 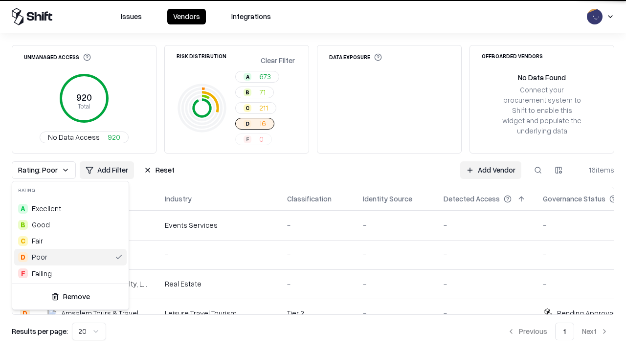 What do you see at coordinates (70, 297) in the screenshot?
I see `button: Remove` at bounding box center [70, 297].